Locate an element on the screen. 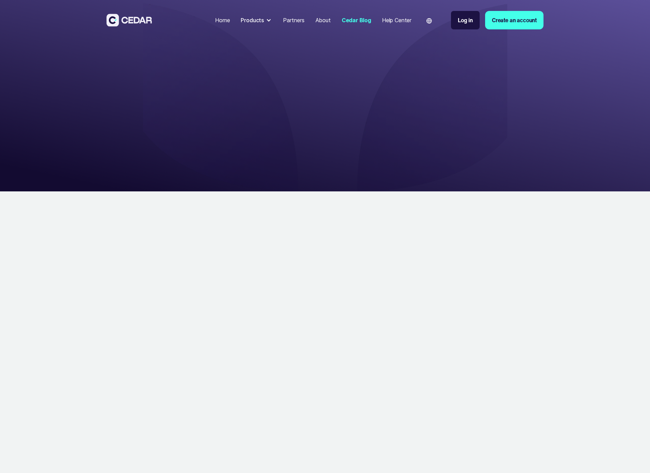  div: About is located at coordinates (323, 20).